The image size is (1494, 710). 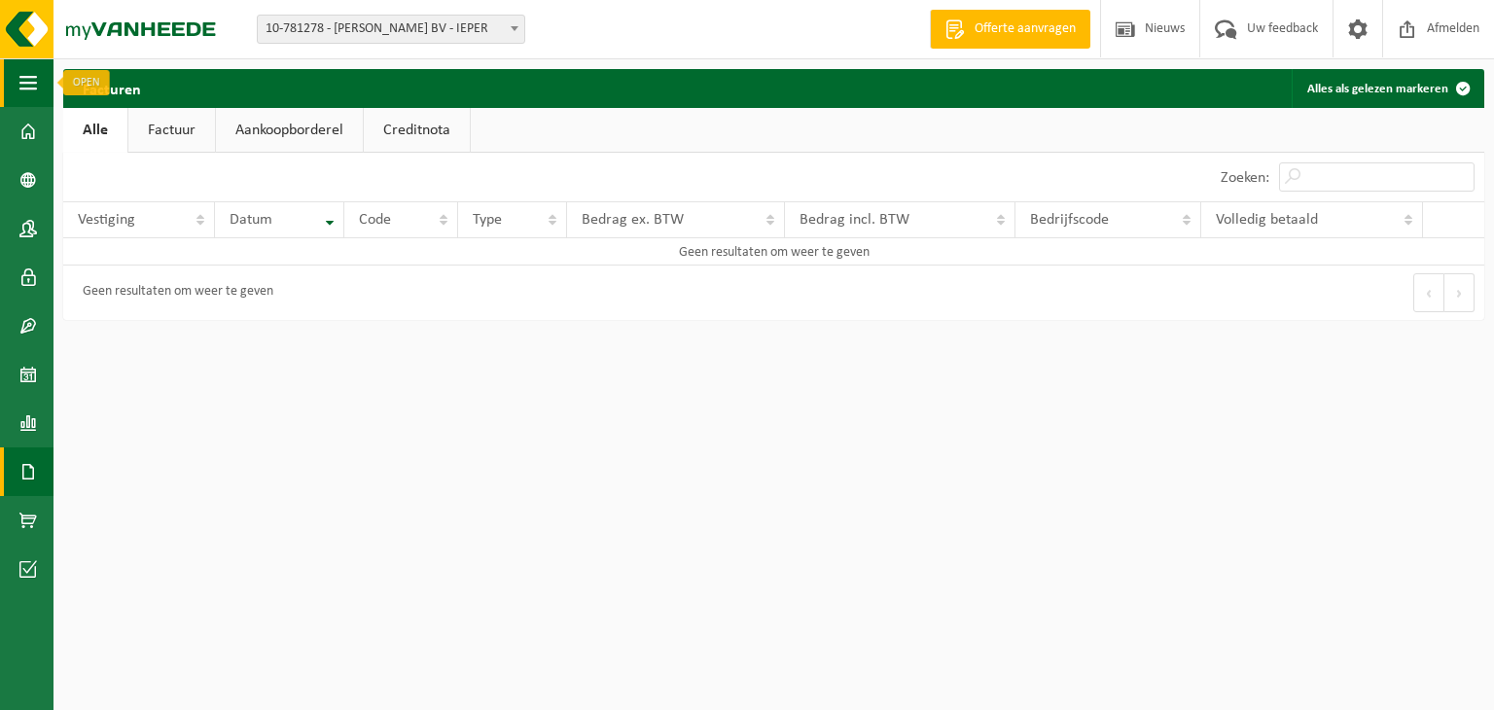 I want to click on span: Bedrag incl. BTW, so click(x=854, y=220).